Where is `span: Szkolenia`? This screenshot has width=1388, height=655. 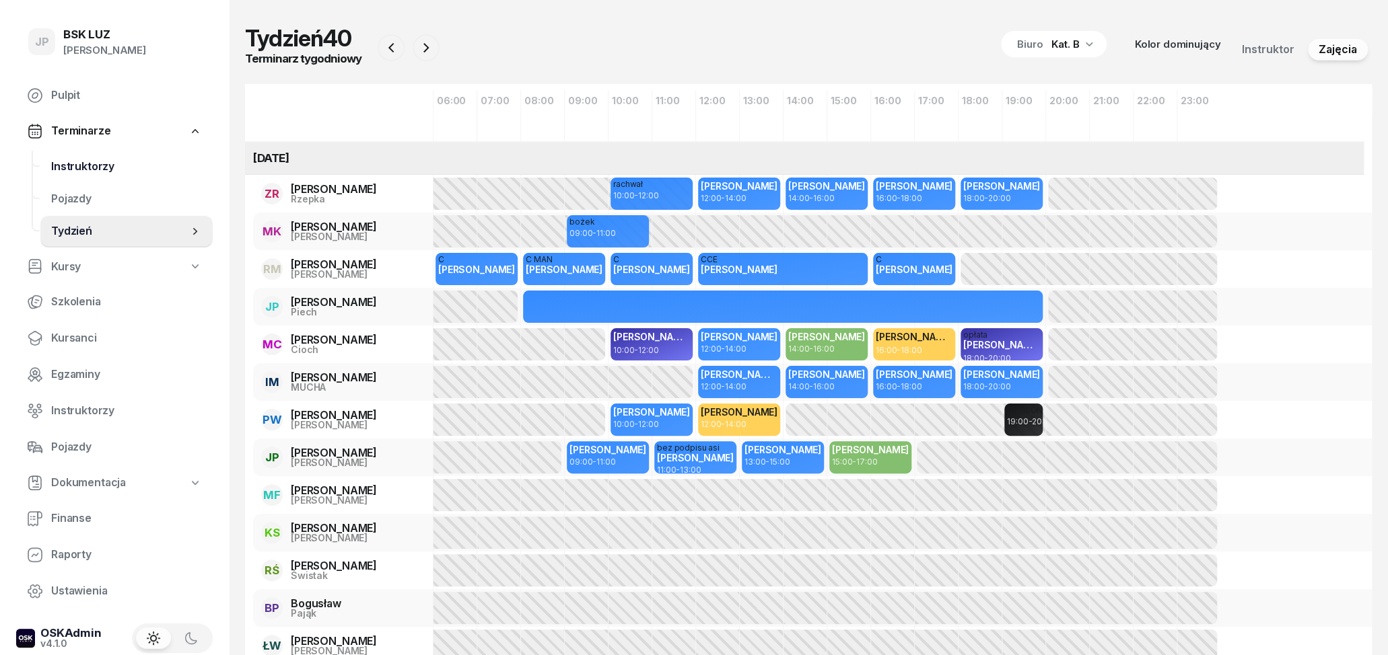
span: Szkolenia is located at coordinates (127, 302).